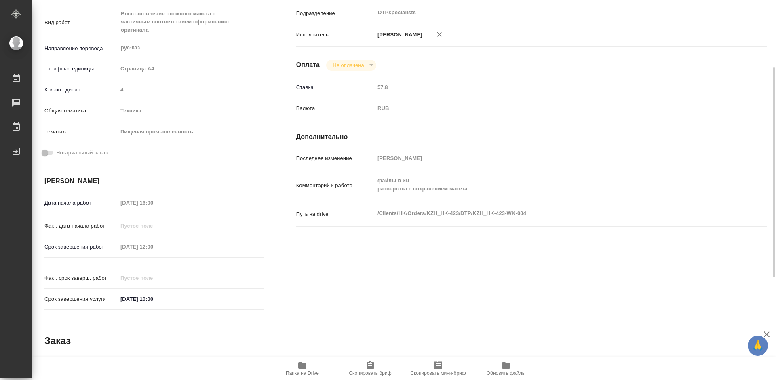 The image size is (776, 380). What do you see at coordinates (335, 87) in the screenshot?
I see `p: Ставка` at bounding box center [335, 87].